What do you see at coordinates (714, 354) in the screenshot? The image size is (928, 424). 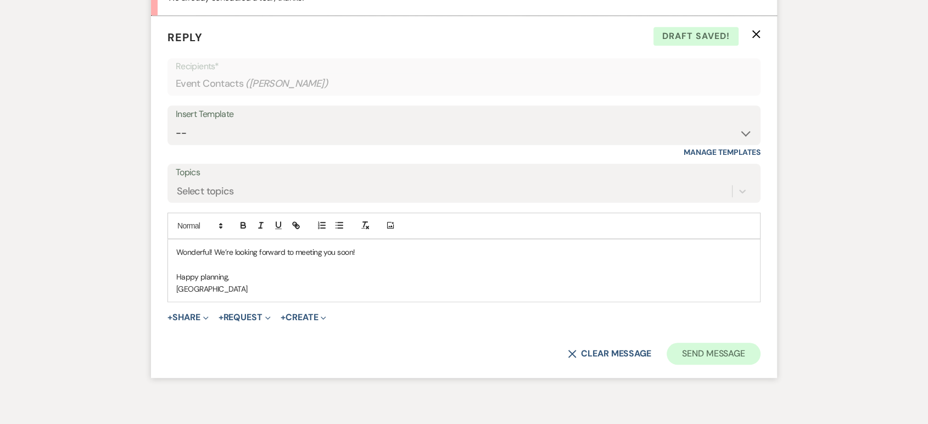 I see `button: Send Message` at bounding box center [714, 354].